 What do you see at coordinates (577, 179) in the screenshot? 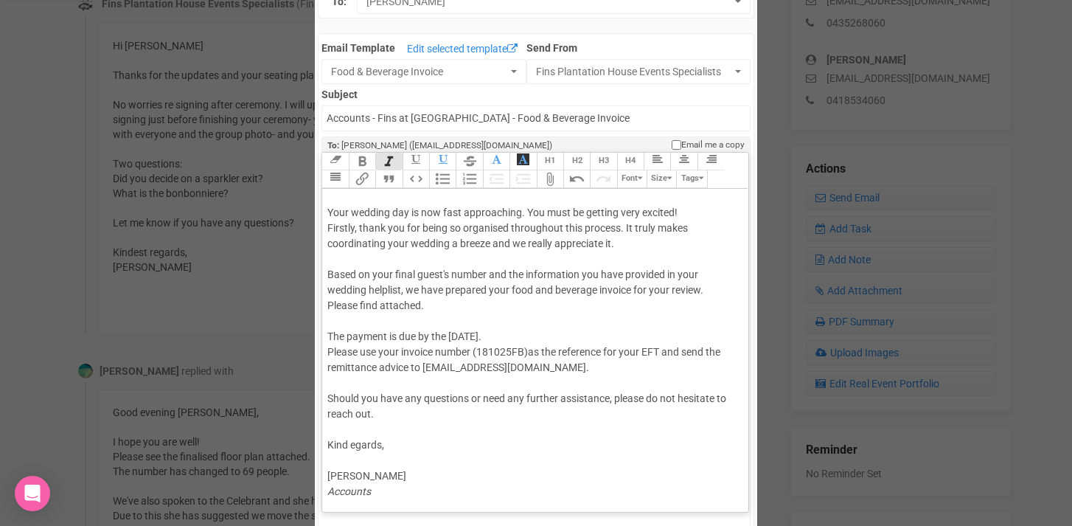
I see `button: Undo` at bounding box center [577, 179].